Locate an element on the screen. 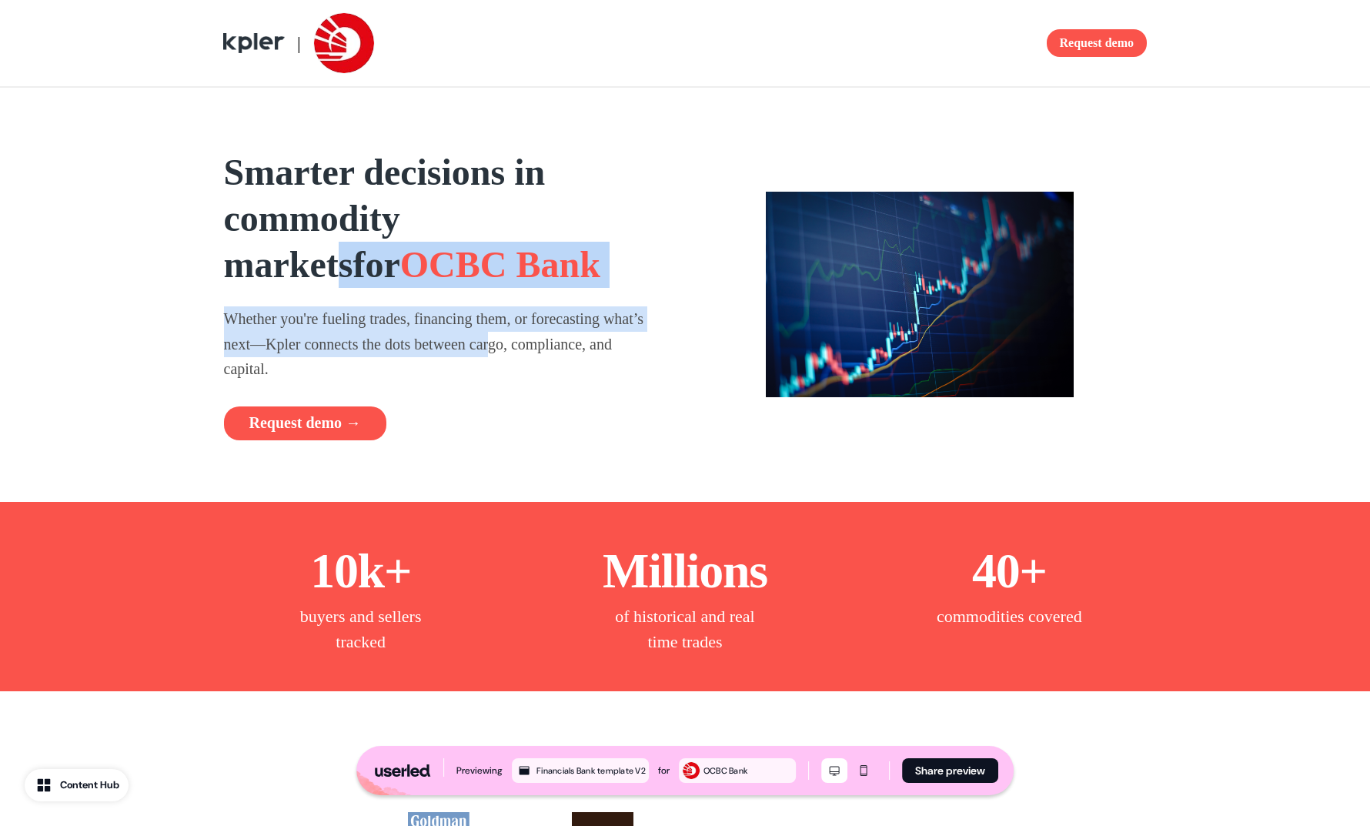 The height and width of the screenshot is (826, 1370). button: Mobile mode is located at coordinates (863, 770).